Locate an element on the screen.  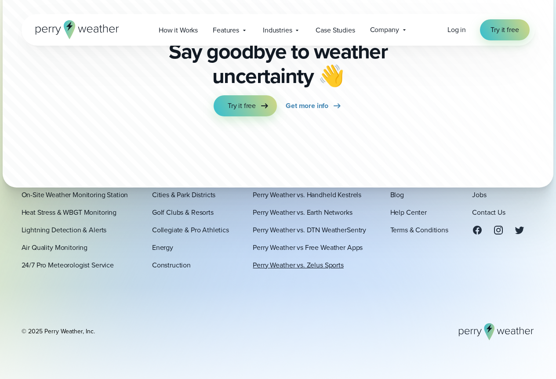
a: Blog is located at coordinates (397, 195).